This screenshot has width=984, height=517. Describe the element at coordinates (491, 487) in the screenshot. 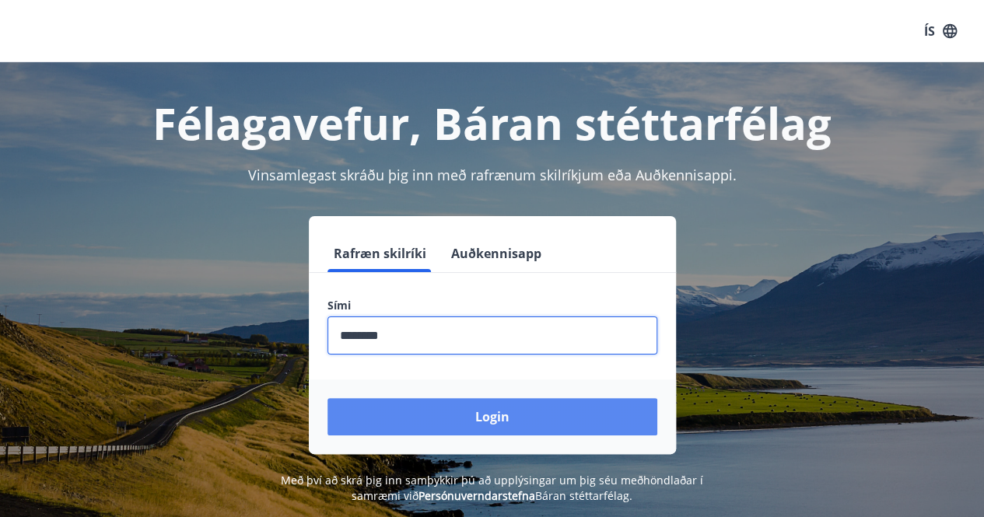

I see `span: Með því að skrá þig inn samþykkir þú að upplýsingar um þig séu meðhöndlaðar í samræmi við Báran s...` at that location.